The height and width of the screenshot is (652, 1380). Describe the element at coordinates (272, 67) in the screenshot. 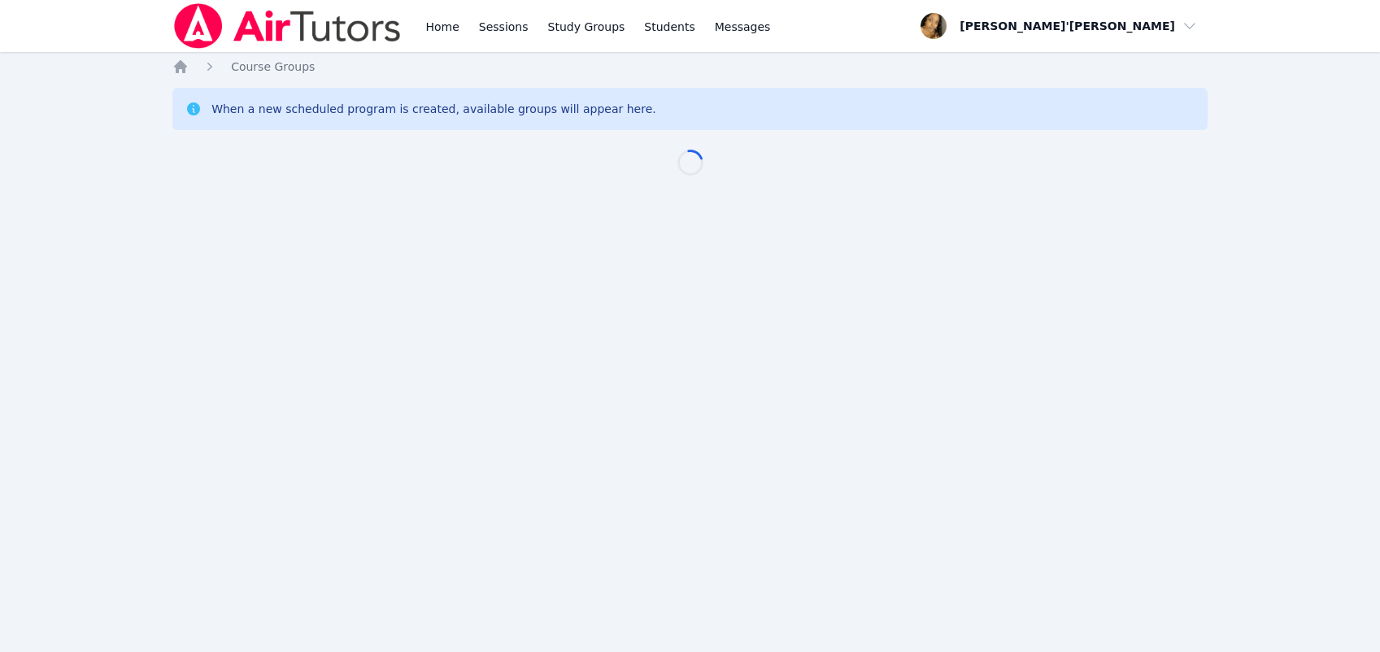

I see `a: Course Groups` at that location.